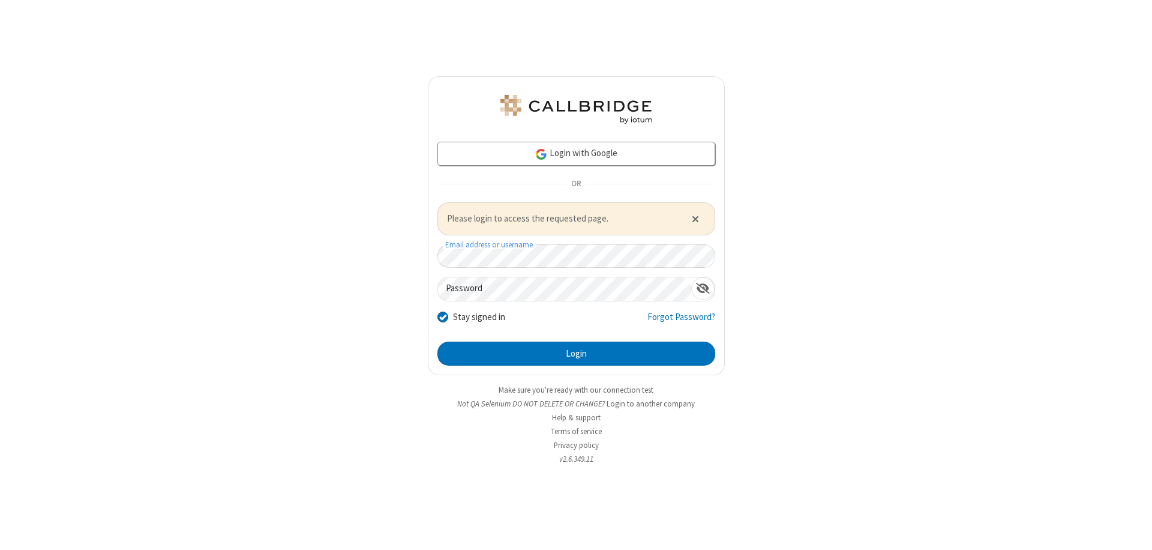 The image size is (1152, 550). What do you see at coordinates (681, 322) in the screenshot?
I see `a: Forgot Password?` at bounding box center [681, 322].